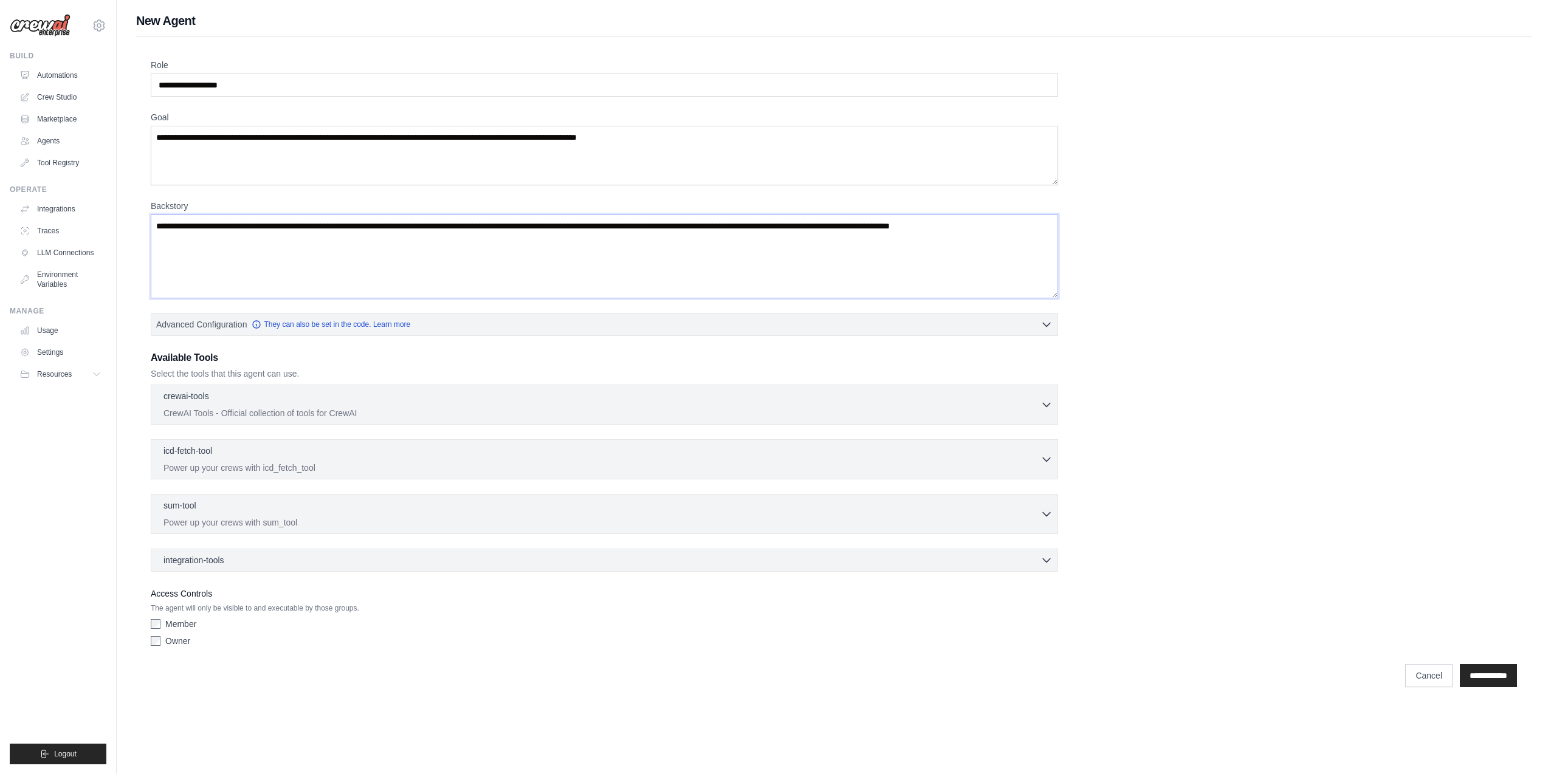 The image size is (1551, 774). I want to click on a: Integrations, so click(60, 209).